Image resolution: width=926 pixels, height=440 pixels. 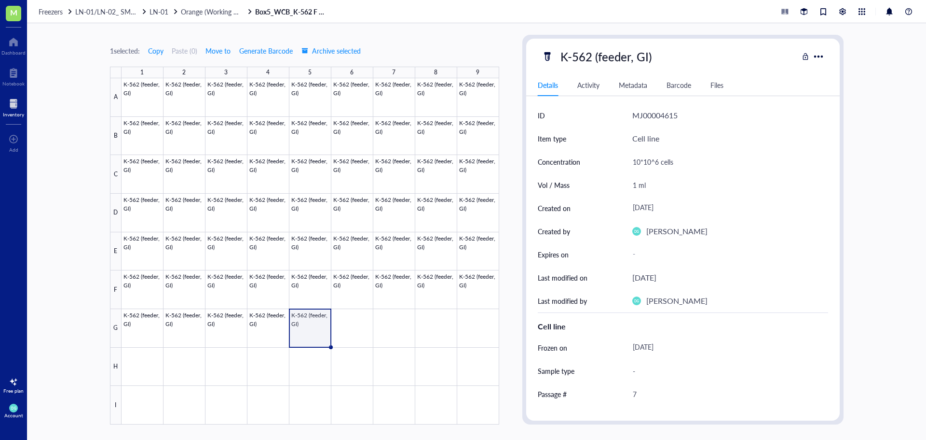 I want to click on div: Created on, so click(x=554, y=208).